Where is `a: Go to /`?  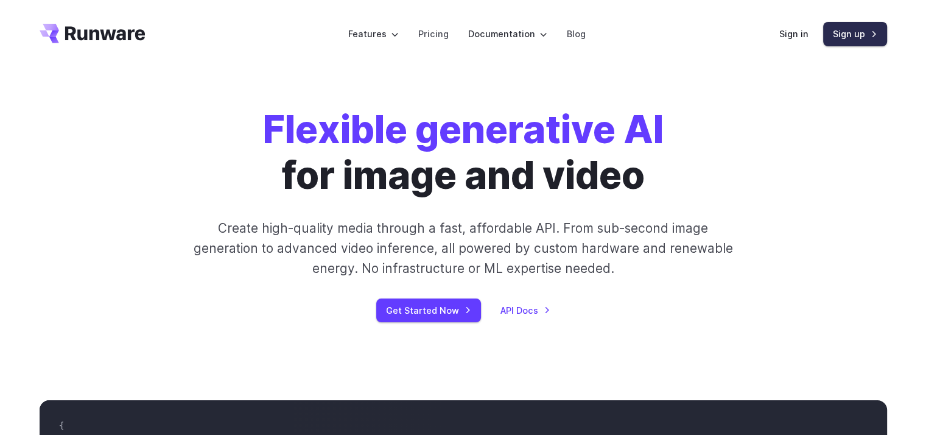 a: Go to / is located at coordinates (93, 33).